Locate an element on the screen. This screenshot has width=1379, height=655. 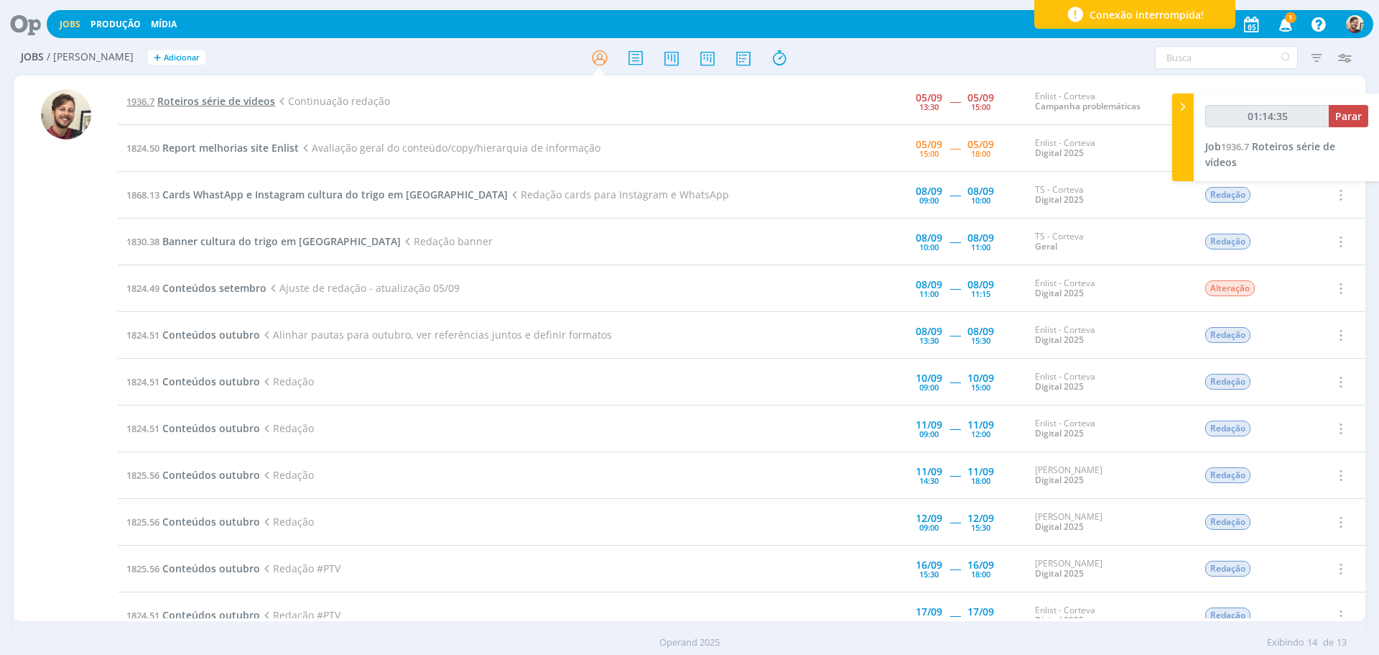
a: 1824.49Conteúdos setembro is located at coordinates (196, 287).